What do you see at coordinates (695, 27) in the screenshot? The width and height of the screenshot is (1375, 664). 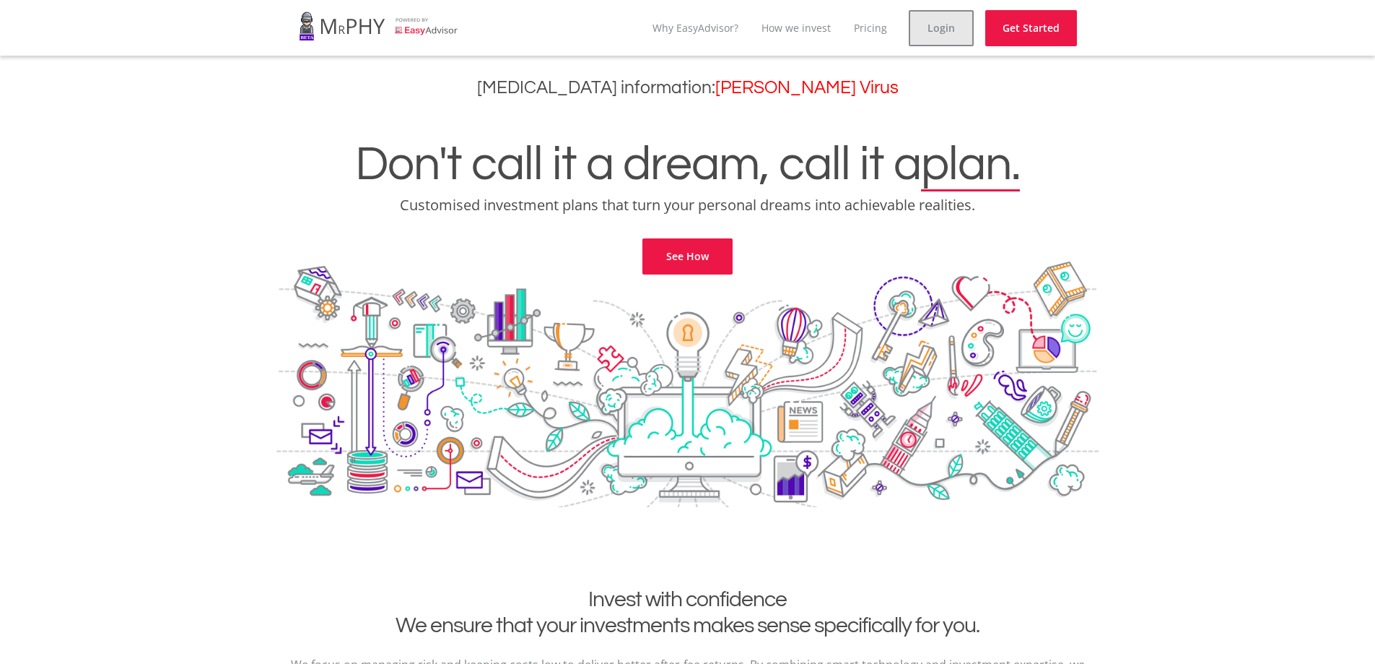 I see `a: Why EasyAdvisor?` at bounding box center [695, 27].